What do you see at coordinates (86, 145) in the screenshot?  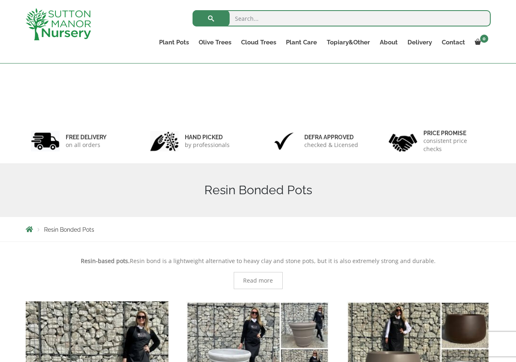 I see `p: on all orders` at bounding box center [86, 145].